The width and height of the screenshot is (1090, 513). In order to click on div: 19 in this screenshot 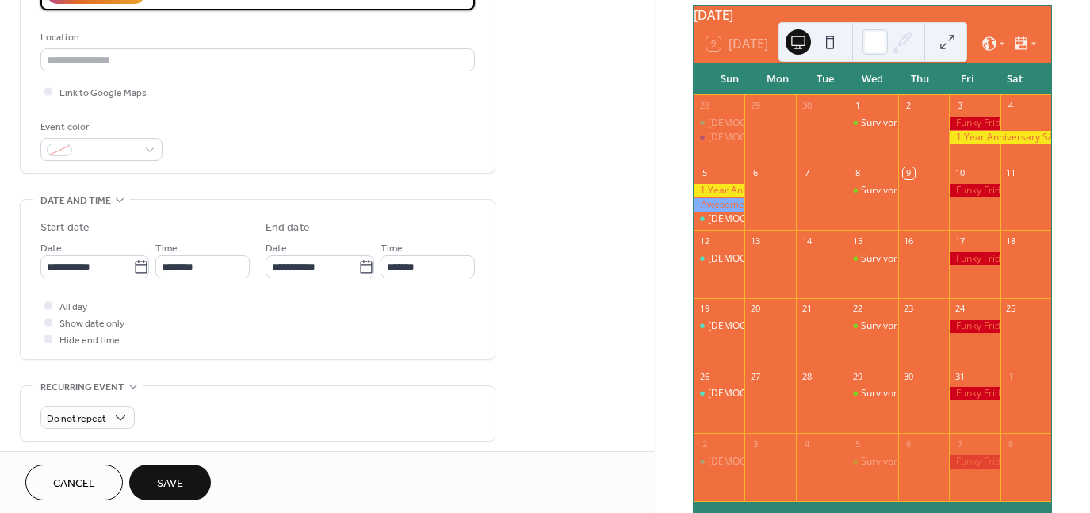, I will do `click(704, 308)`.